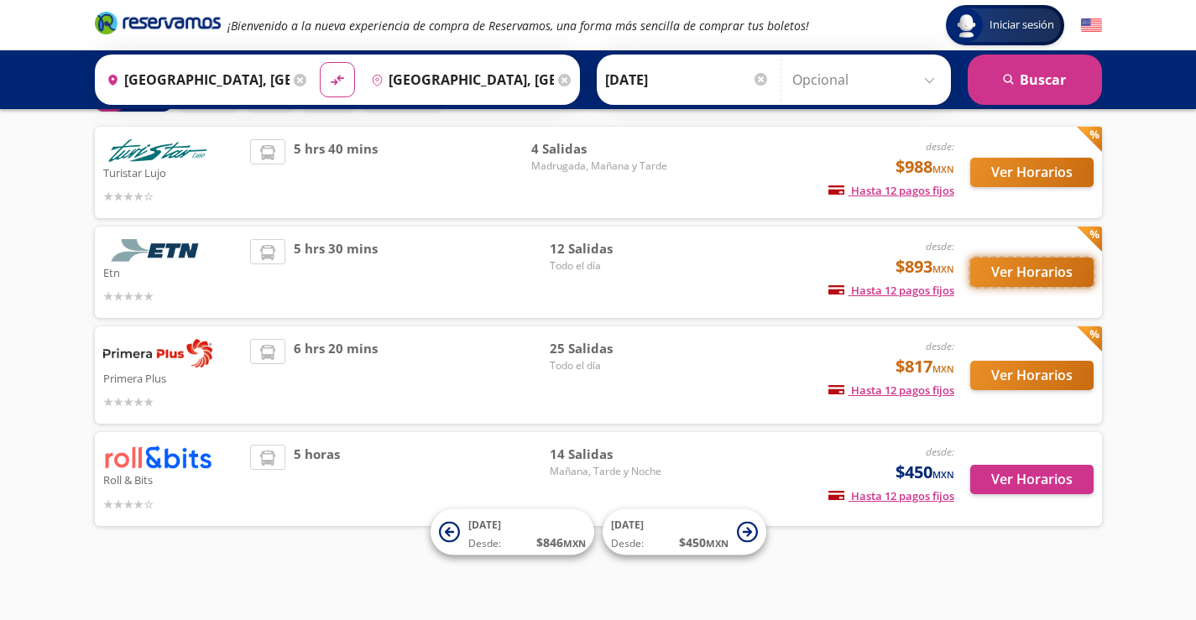 The image size is (1196, 620). What do you see at coordinates (336, 172) in the screenshot?
I see `span: 5 hrs 40 mins` at bounding box center [336, 172].